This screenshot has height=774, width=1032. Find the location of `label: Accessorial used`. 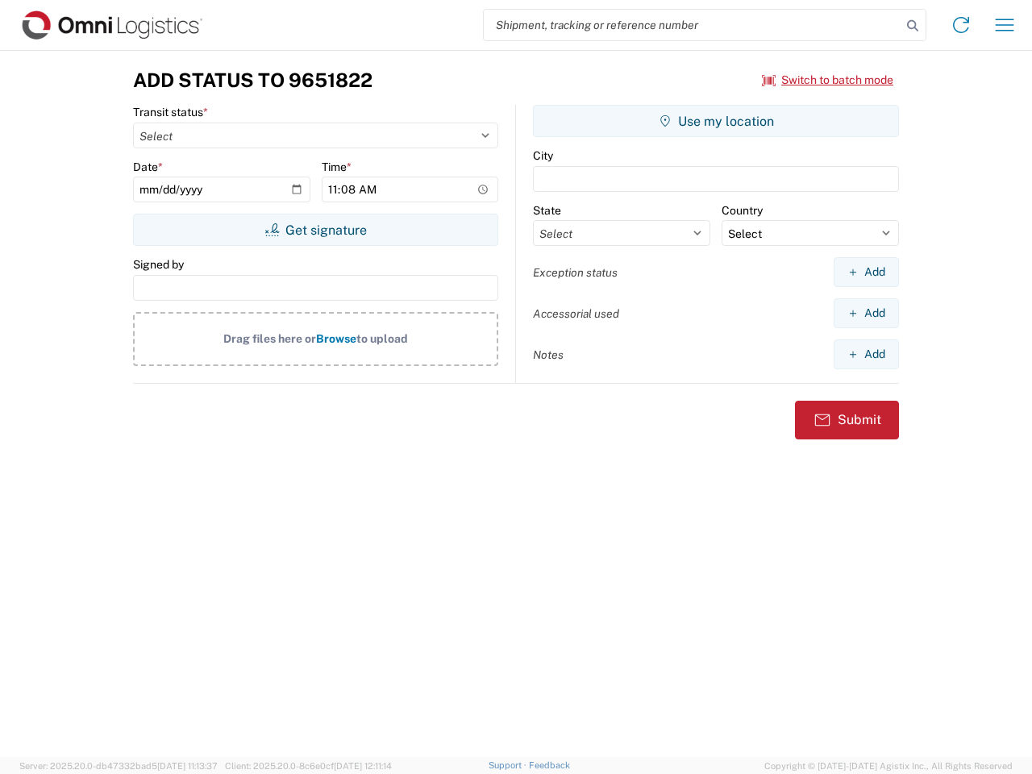

label: Accessorial used is located at coordinates (576, 314).